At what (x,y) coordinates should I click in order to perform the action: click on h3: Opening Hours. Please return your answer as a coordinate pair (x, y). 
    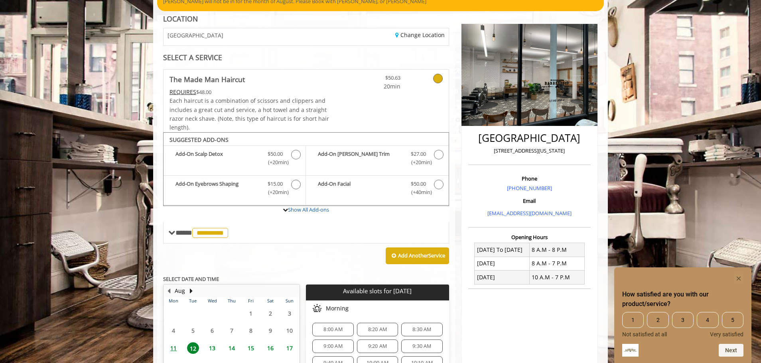
    Looking at the image, I should click on (529, 237).